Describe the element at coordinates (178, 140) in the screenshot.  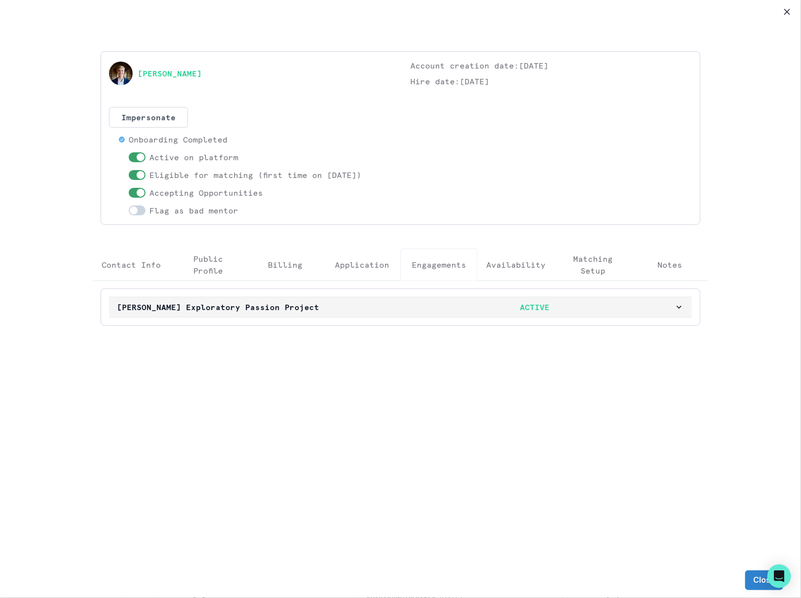
I see `p: Onboarding Completed` at that location.